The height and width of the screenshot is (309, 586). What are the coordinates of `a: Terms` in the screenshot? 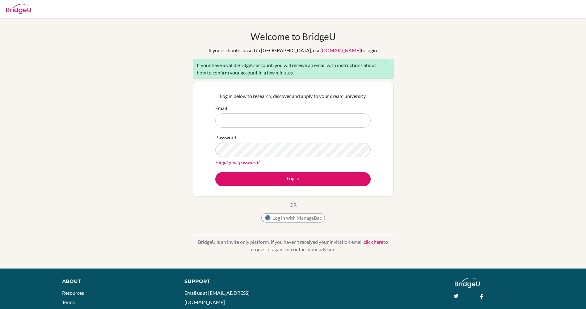 It's located at (68, 302).